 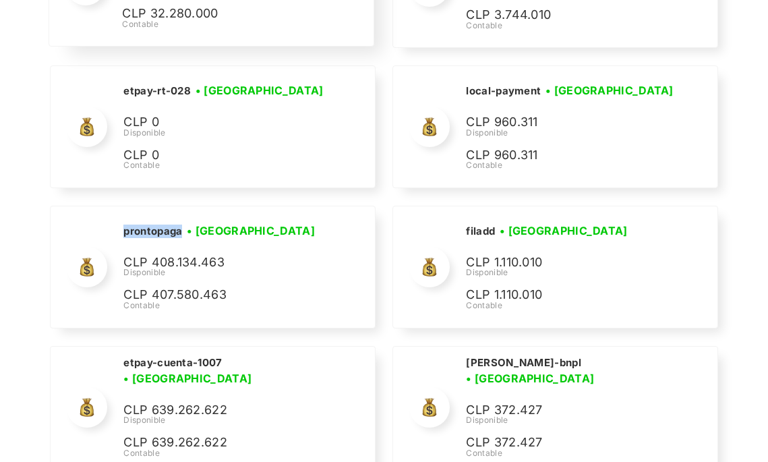 I want to click on p: CLP 408.134.463, so click(x=225, y=262).